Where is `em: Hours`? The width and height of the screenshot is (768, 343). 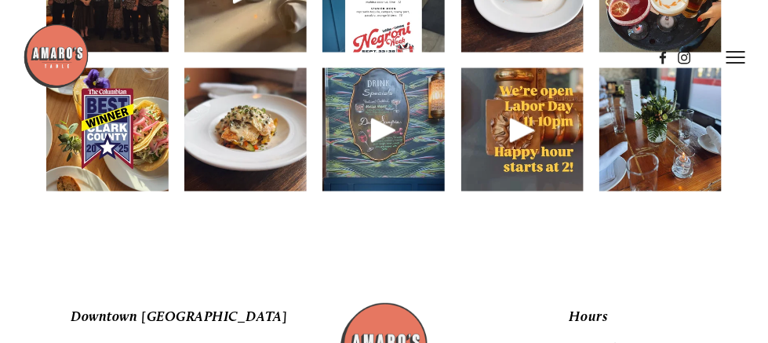
em: Hours is located at coordinates (589, 317).